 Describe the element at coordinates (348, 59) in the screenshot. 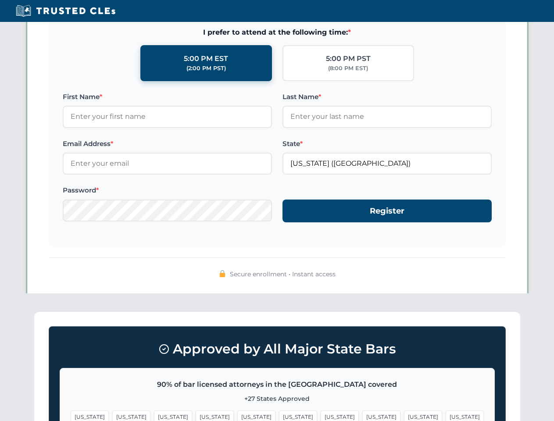

I see `div: 5:00 PM PST` at that location.